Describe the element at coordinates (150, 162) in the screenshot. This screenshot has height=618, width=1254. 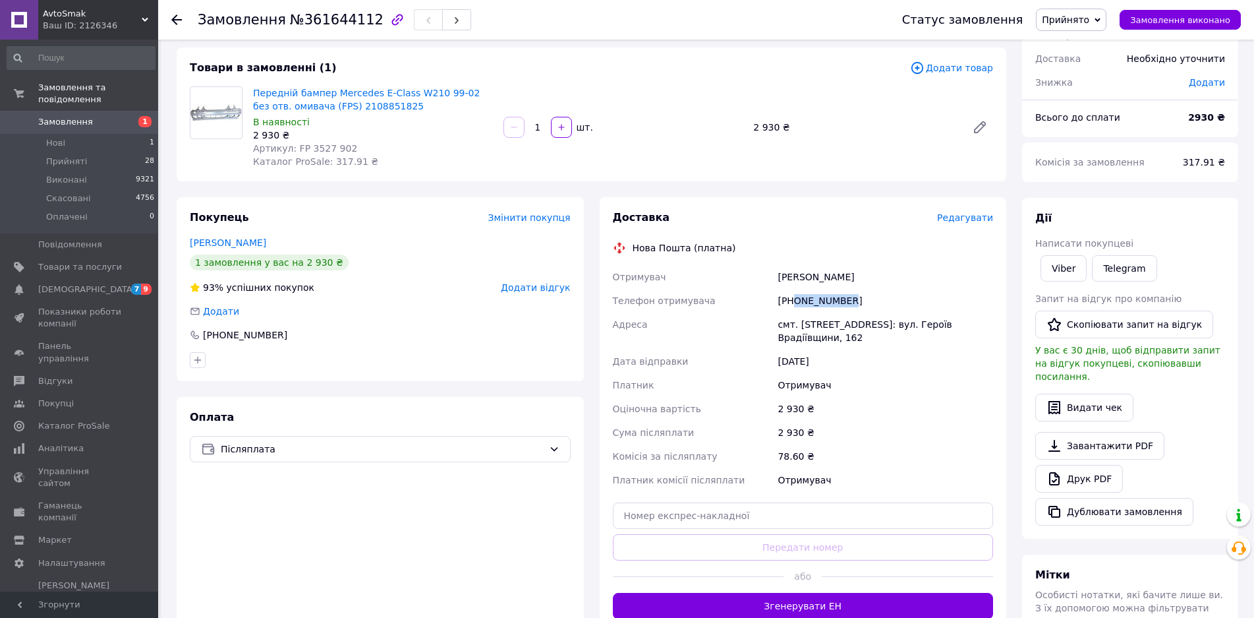
I see `span: 28` at that location.